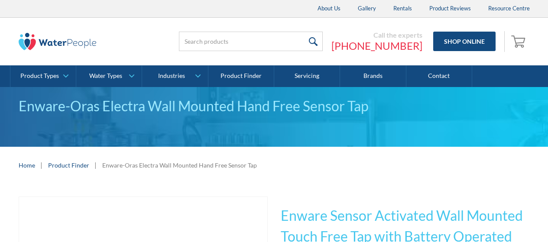 This screenshot has width=548, height=242. Describe the element at coordinates (109, 76) in the screenshot. I see `a: Water Types` at that location.